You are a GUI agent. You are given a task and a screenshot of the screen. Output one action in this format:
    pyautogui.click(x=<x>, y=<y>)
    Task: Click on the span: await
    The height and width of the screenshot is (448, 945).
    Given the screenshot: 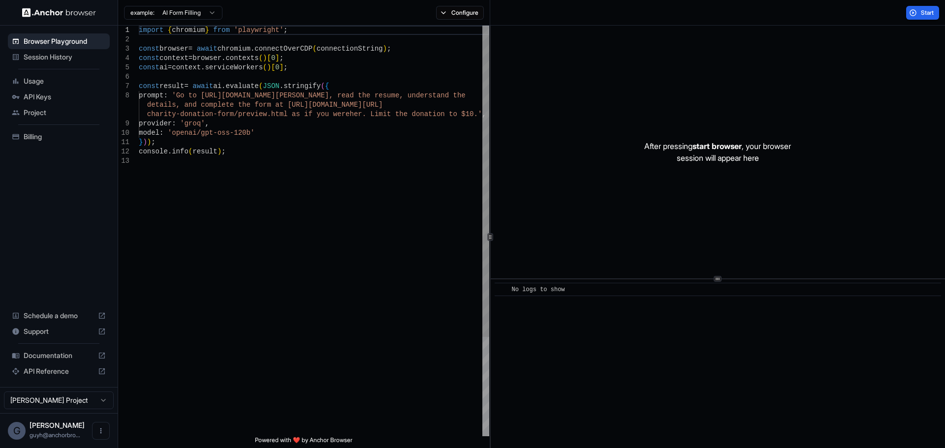 What is the action you would take?
    pyautogui.click(x=203, y=86)
    